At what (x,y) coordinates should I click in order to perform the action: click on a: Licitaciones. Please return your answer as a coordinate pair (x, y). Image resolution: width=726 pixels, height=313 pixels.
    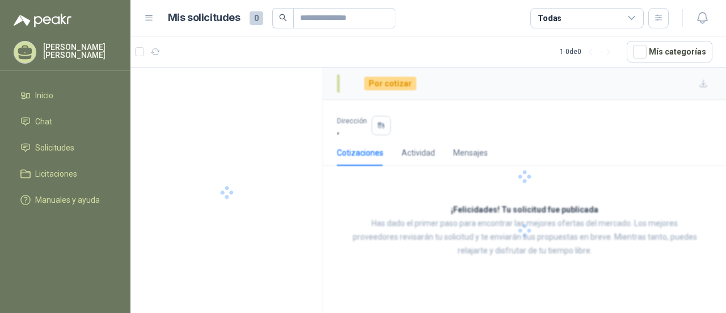
    Looking at the image, I should click on (65, 174).